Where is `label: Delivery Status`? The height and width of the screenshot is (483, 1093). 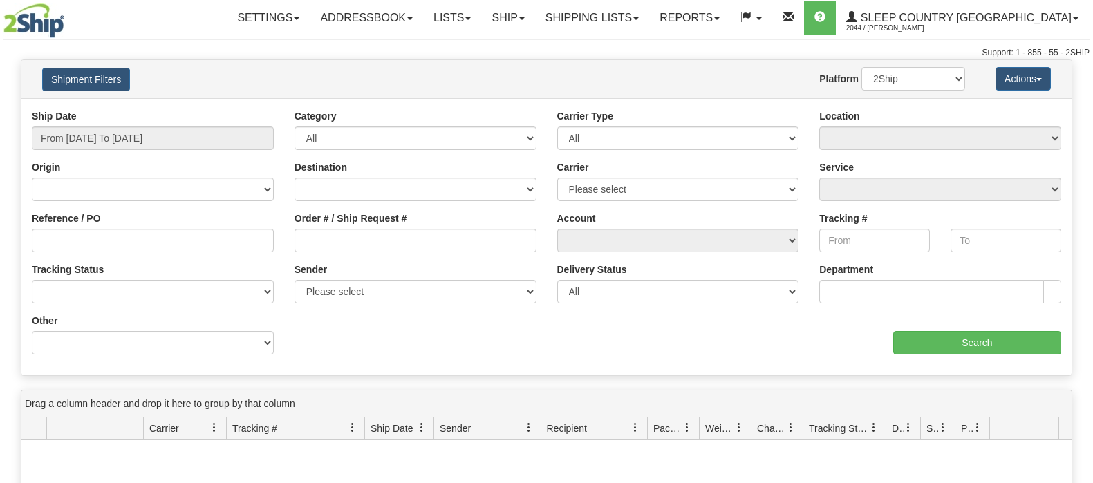 label: Delivery Status is located at coordinates (592, 270).